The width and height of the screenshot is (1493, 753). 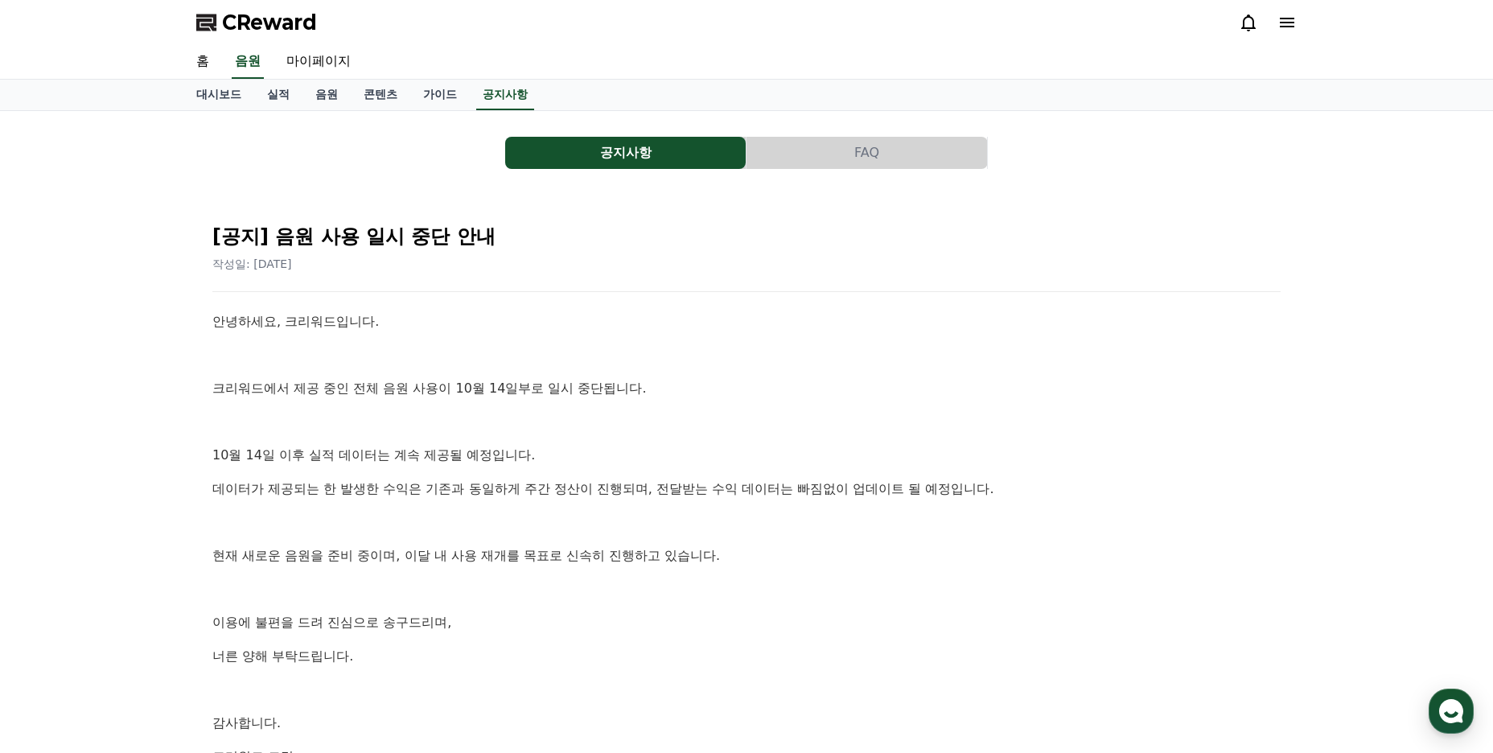 I want to click on p: 너른 양해 부탁드립니다., so click(x=747, y=656).